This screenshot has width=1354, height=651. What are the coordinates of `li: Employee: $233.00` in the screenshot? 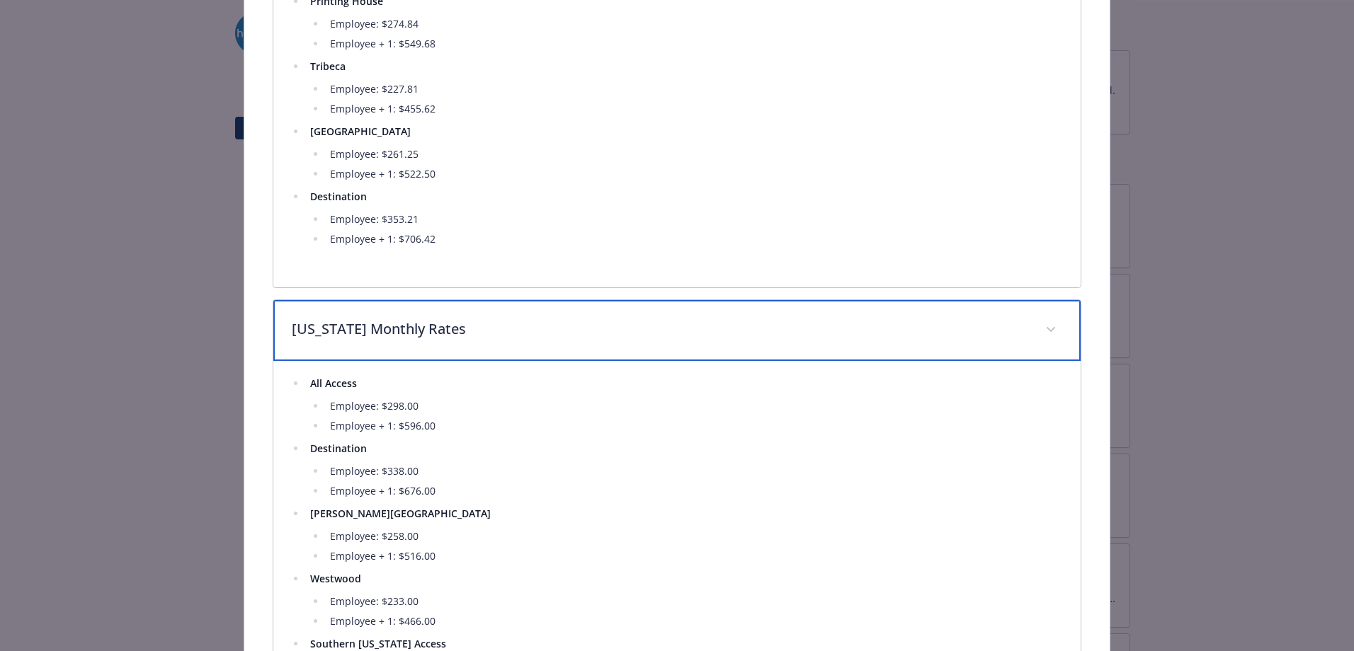 It's located at (695, 602).